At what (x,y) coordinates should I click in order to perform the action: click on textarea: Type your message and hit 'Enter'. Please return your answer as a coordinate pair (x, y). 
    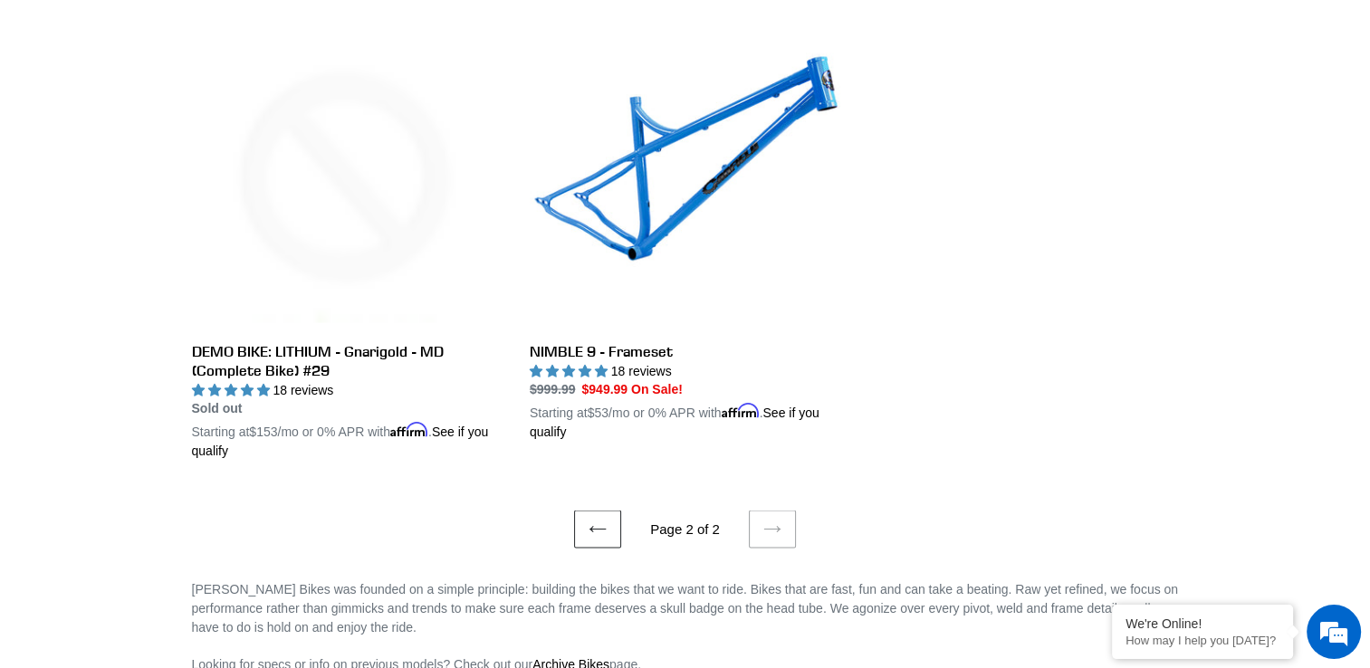
    Looking at the image, I should click on (177, 494).